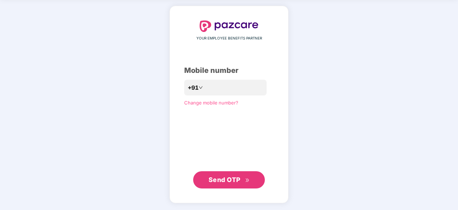 This screenshot has width=458, height=210. I want to click on span: down, so click(201, 88).